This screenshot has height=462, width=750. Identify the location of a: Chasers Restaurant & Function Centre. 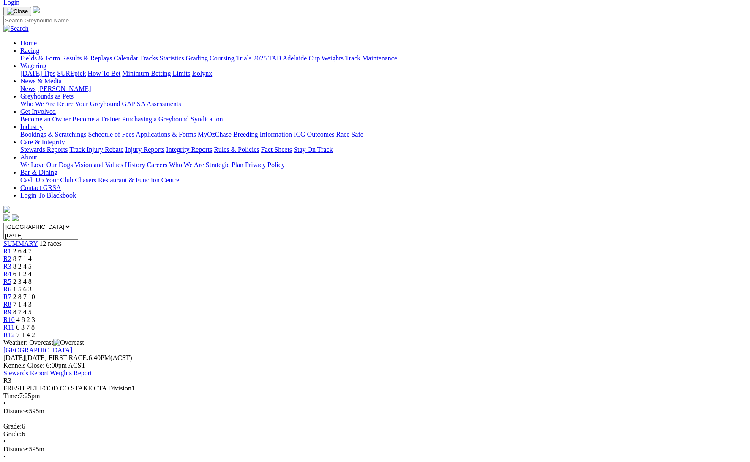
(127, 180).